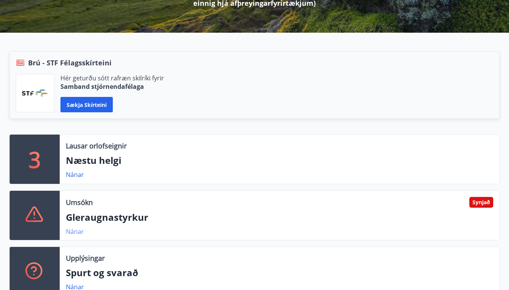 This screenshot has height=290, width=509. Describe the element at coordinates (112, 78) in the screenshot. I see `p: Hér geturðu sótt rafræn skilríki fyrir` at that location.